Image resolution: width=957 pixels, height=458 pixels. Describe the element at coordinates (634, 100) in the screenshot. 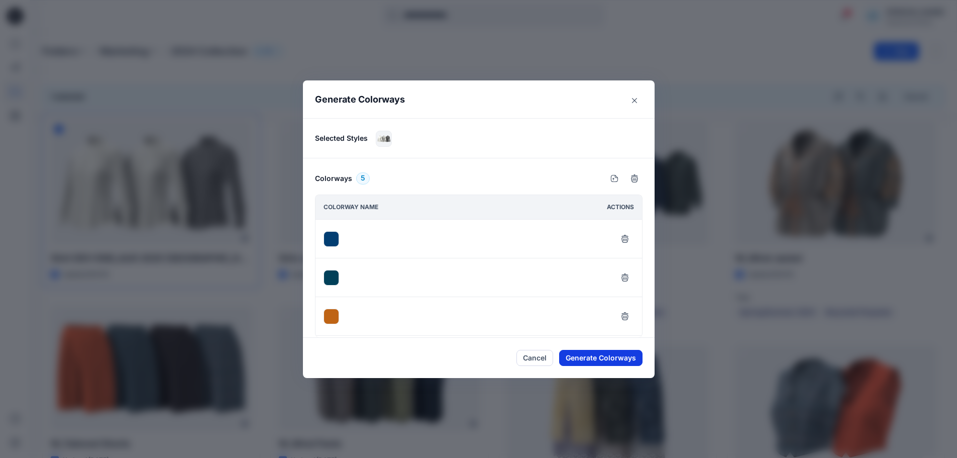

I see `button: Close` at that location.